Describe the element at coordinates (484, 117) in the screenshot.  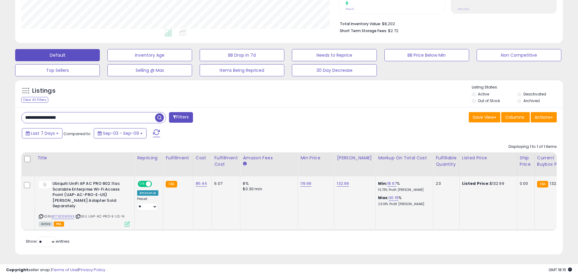
I see `button: Save View` at that location.